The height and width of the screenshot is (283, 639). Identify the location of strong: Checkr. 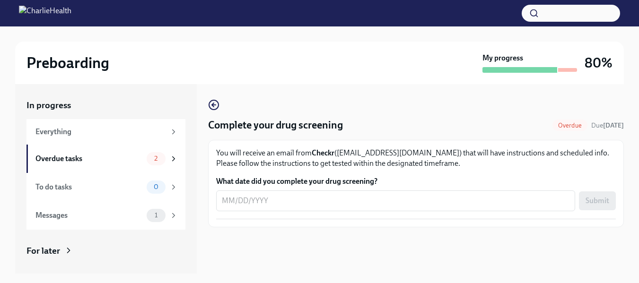
(323, 153).